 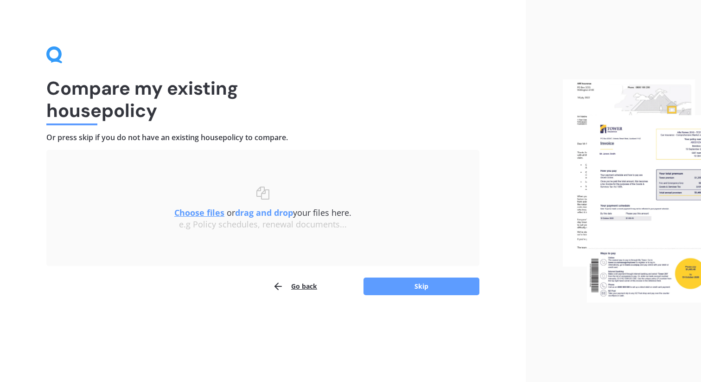 I want to click on img: files.webp, so click(x=632, y=191).